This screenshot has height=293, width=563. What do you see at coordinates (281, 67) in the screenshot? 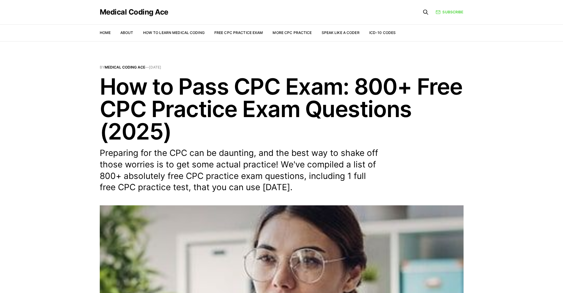
I see `span: By —` at bounding box center [281, 67].